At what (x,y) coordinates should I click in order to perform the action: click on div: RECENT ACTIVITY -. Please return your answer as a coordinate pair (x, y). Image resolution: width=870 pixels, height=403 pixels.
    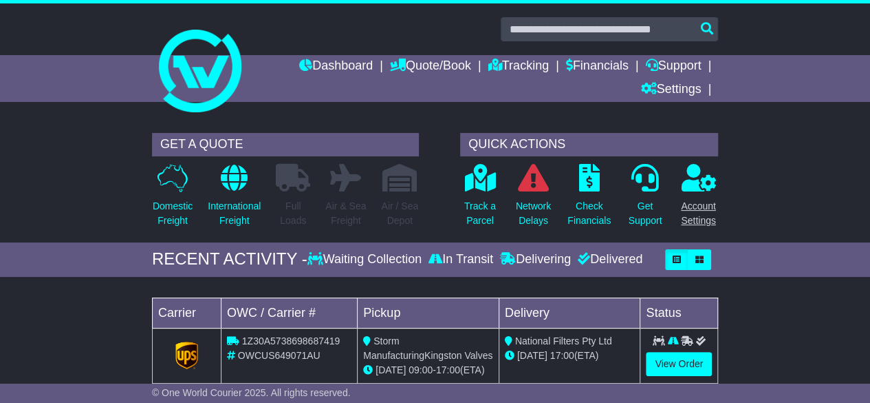
    Looking at the image, I should click on (230, 259).